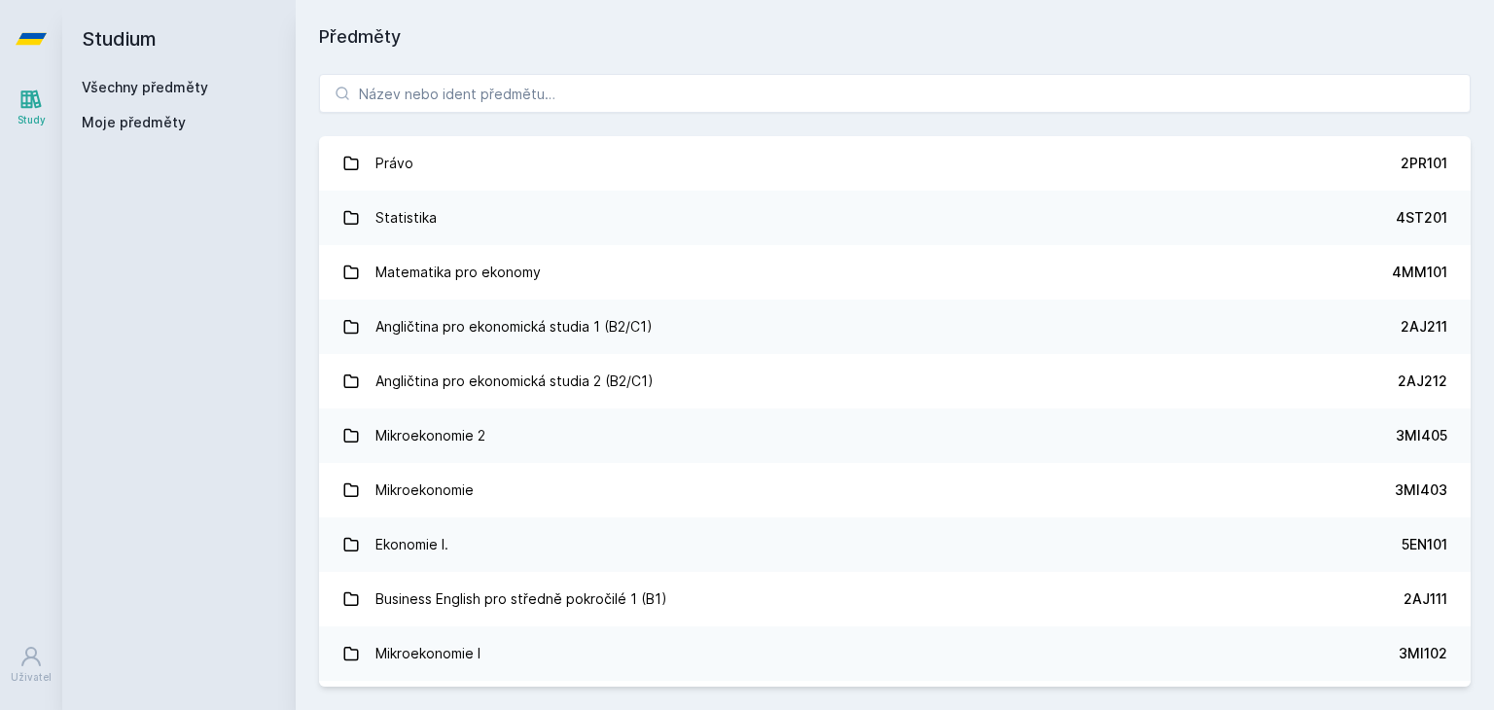 The image size is (1494, 710). I want to click on a: Business English pro středně pokročilé 1 (B1) 2AJ111, so click(895, 599).